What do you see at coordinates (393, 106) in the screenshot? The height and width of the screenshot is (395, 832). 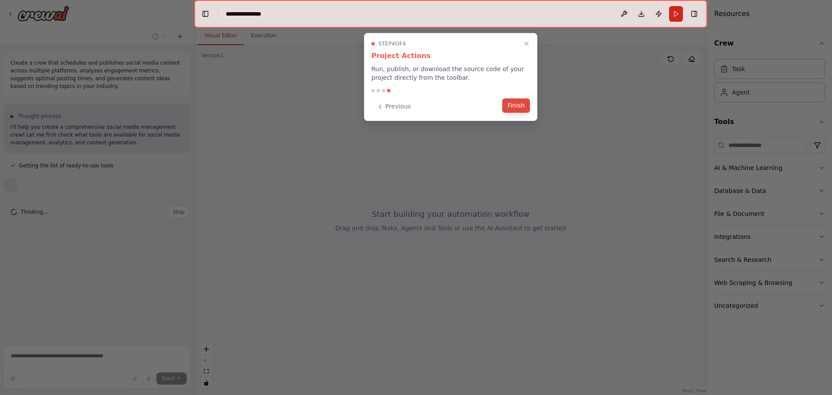 I see `button: Previous` at bounding box center [393, 106].